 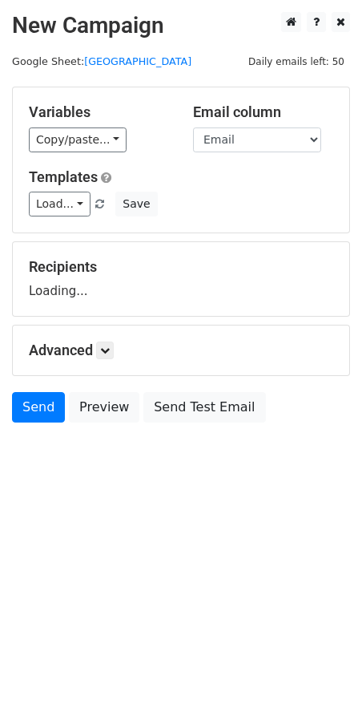 What do you see at coordinates (297, 62) in the screenshot?
I see `span: Daily emails left: 50` at bounding box center [297, 62].